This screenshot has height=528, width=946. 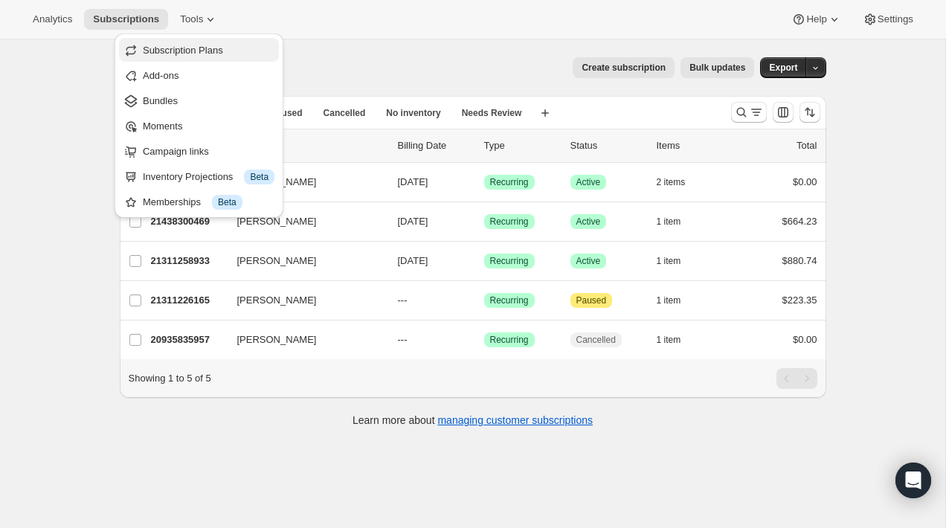 I want to click on span: $664.23, so click(x=799, y=221).